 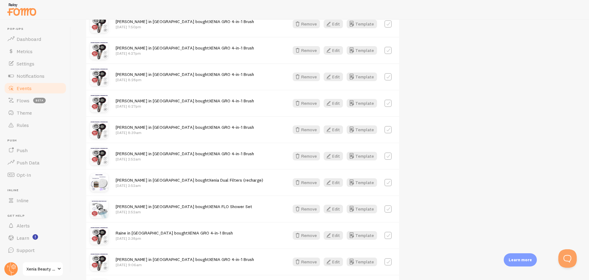 What do you see at coordinates (35, 237) in the screenshot?
I see `a: Learn` at bounding box center [35, 237].